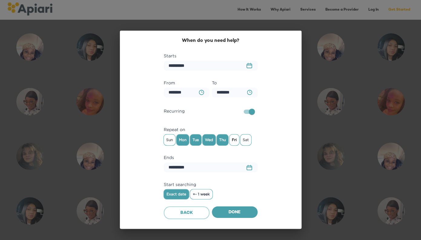 This screenshot has height=240, width=421. Describe the element at coordinates (170, 140) in the screenshot. I see `span: Sun` at that location.